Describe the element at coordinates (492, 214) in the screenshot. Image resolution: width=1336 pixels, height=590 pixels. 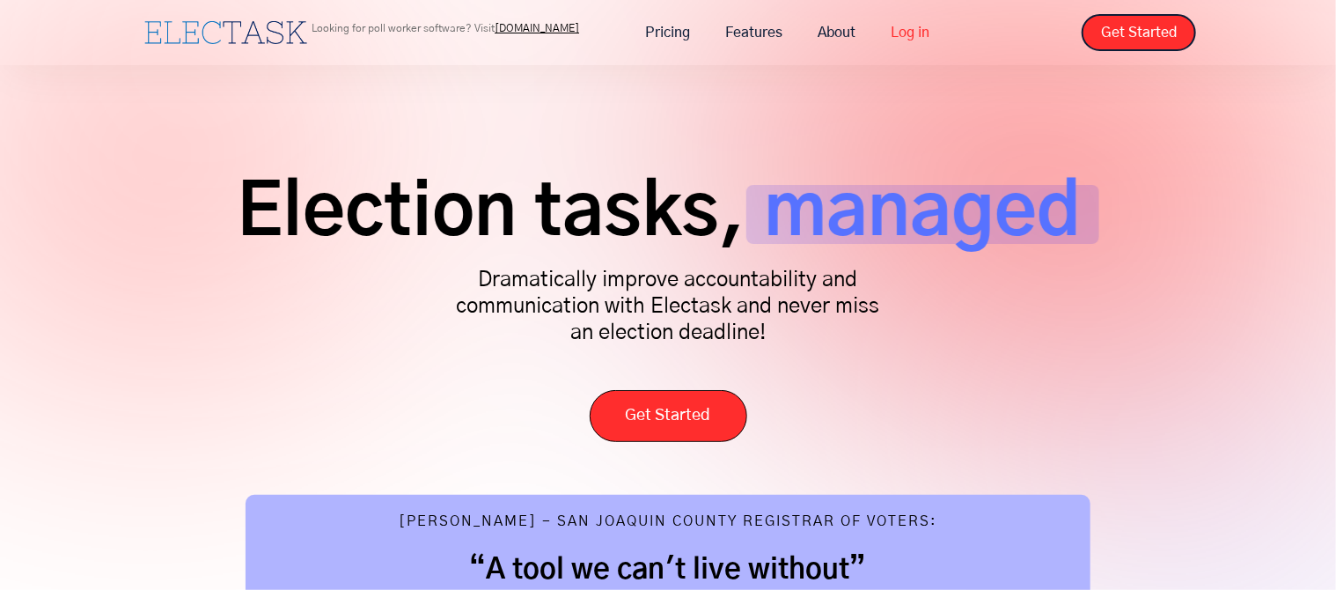
I see `span: Election tasks,` at that location.